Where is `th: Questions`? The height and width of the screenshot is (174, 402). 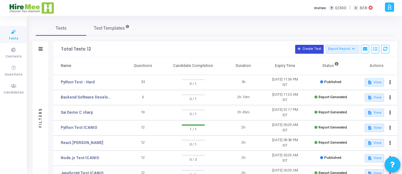 th: Questions is located at coordinates (143, 66).